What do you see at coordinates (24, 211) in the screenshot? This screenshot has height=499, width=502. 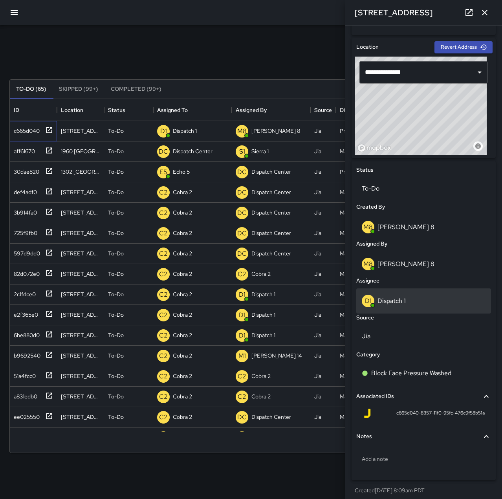 I see `div: 3b914fa0` at bounding box center [24, 211].